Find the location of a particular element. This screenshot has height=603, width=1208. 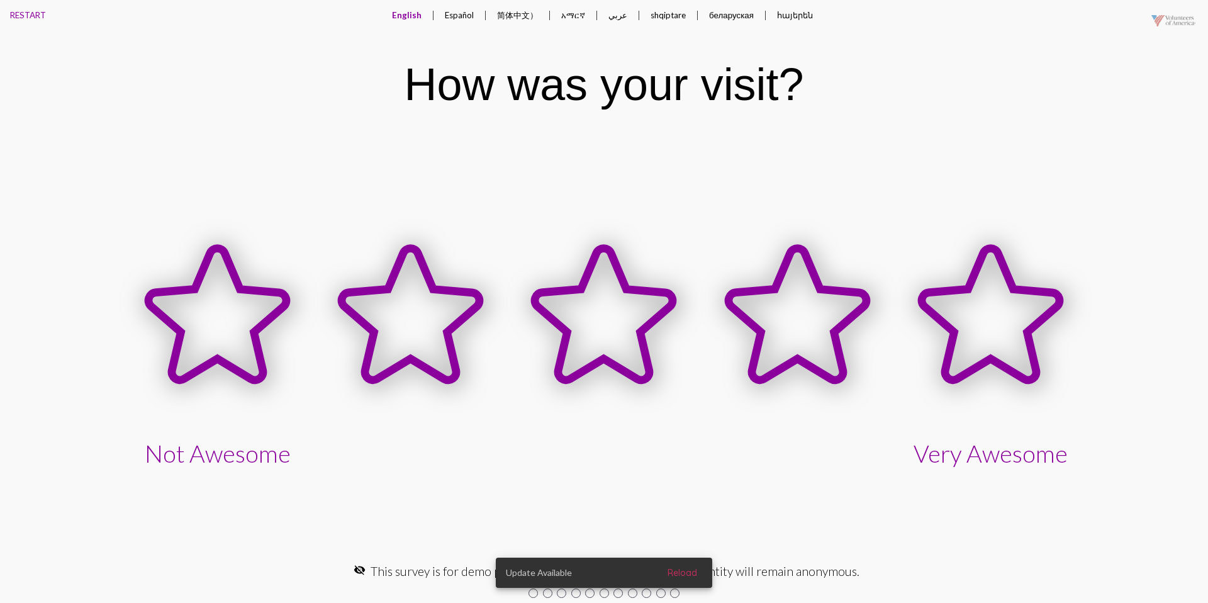

span: This survey is for demo purposes, we value your privacy, your identity will remain anonymous. is located at coordinates (615, 571).